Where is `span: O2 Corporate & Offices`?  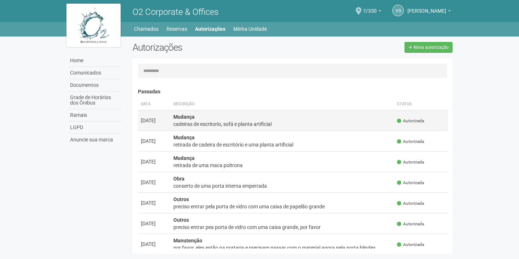 span: O2 Corporate & Offices is located at coordinates (176, 12).